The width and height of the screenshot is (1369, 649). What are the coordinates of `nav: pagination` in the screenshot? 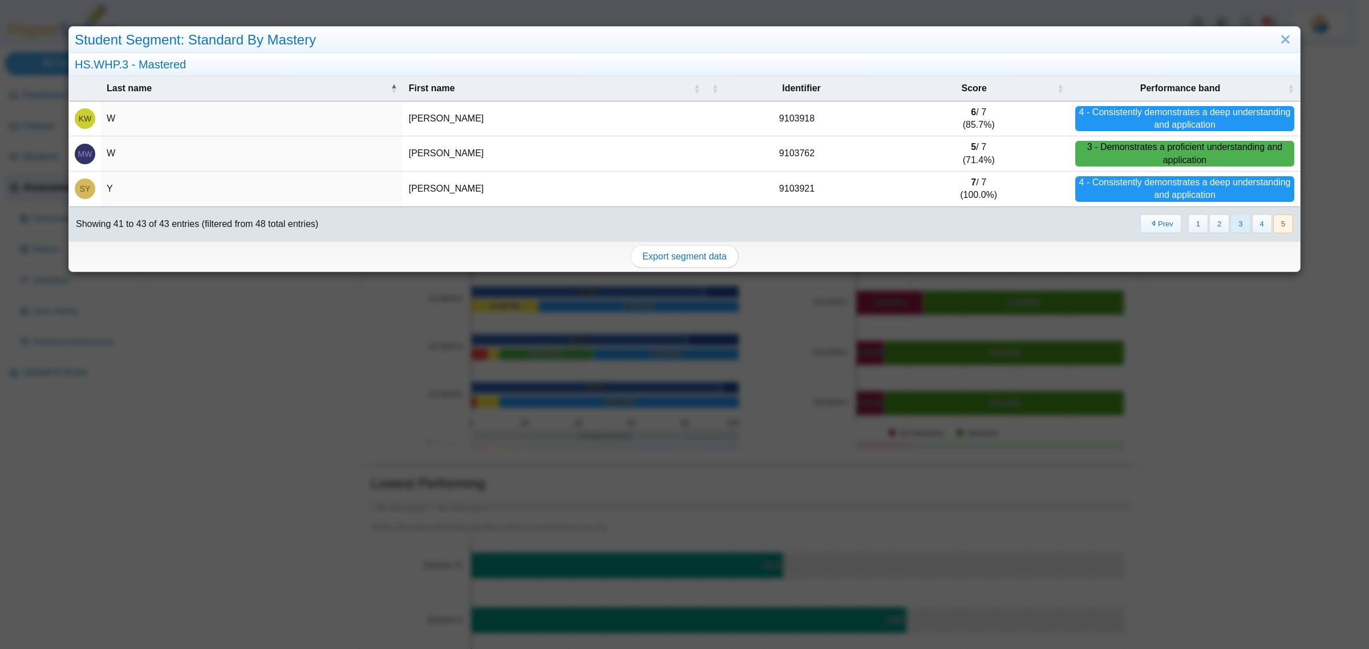 It's located at (1216, 224).